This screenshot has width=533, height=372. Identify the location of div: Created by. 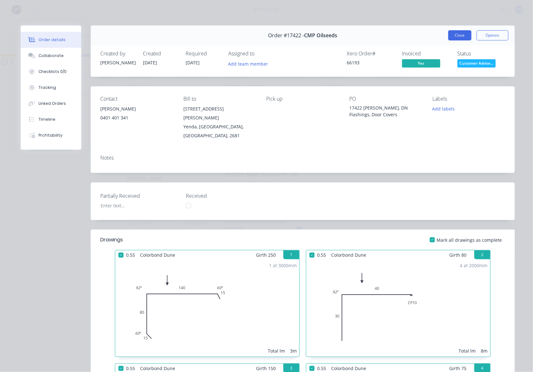
(118, 53).